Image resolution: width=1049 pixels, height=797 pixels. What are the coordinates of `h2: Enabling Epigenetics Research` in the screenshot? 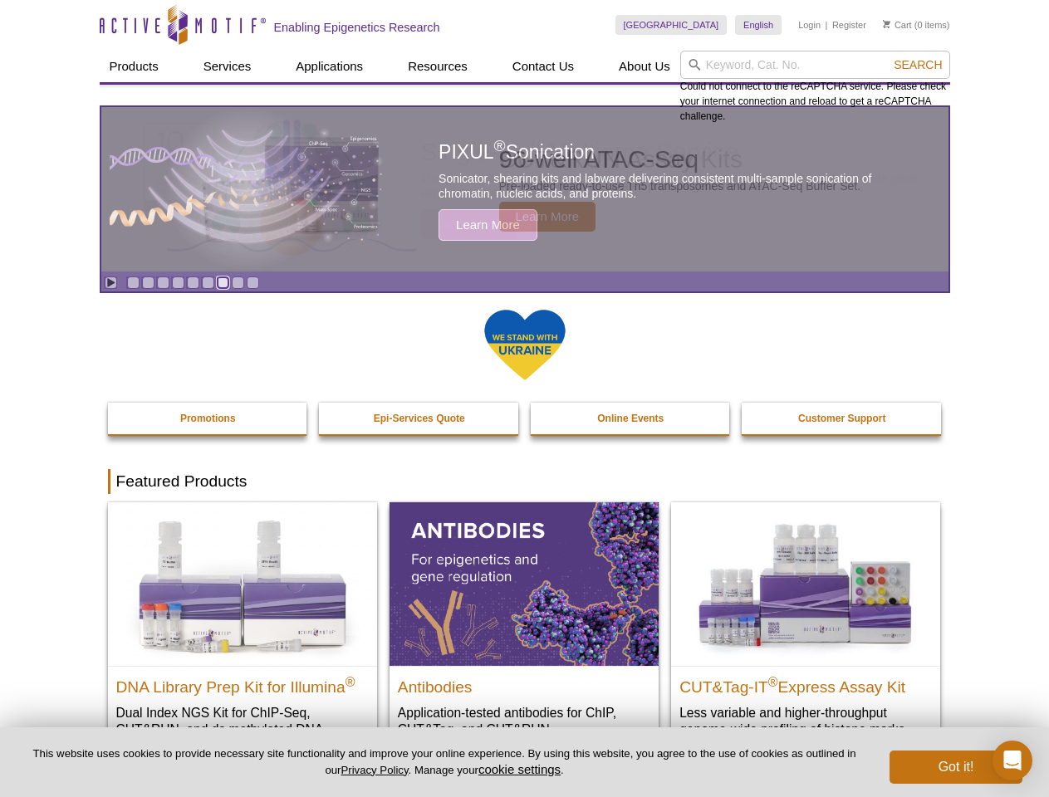 It's located at (357, 27).